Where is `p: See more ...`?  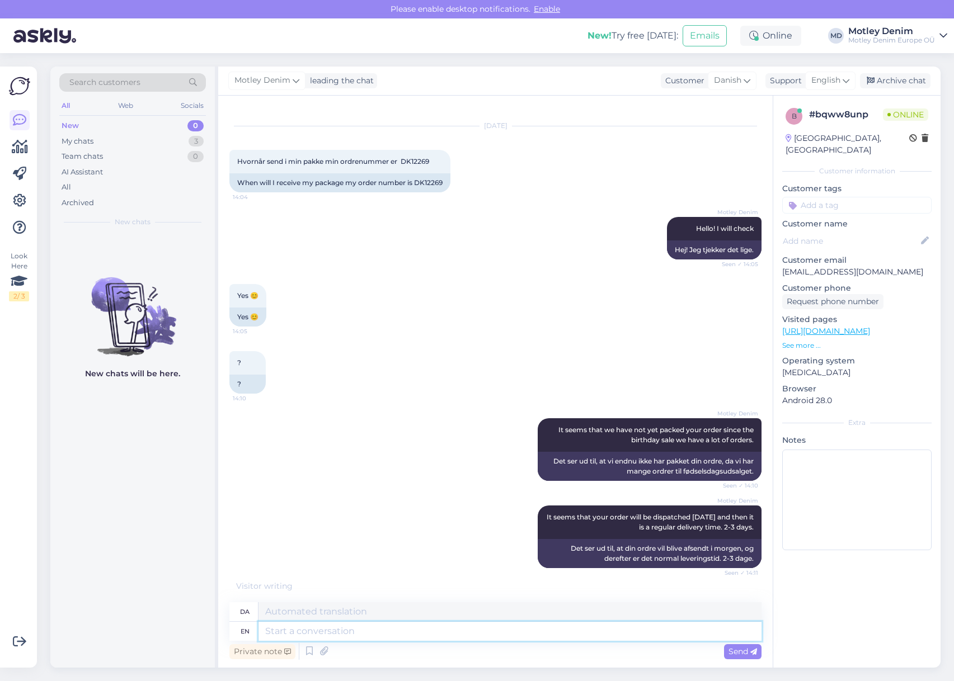
p: See more ... is located at coordinates (856, 346).